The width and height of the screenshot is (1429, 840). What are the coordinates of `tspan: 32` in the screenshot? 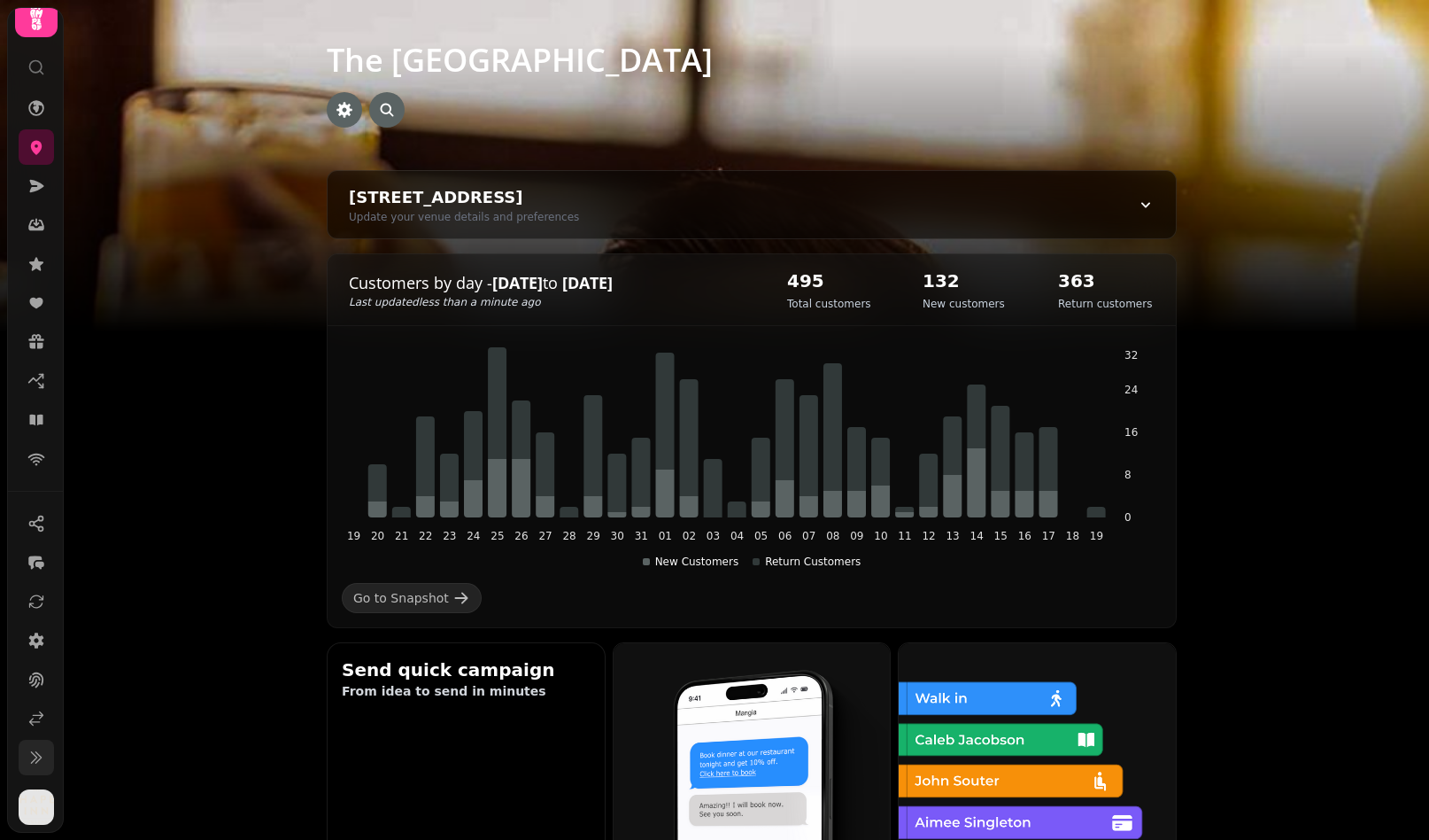 It's located at (1131, 355).